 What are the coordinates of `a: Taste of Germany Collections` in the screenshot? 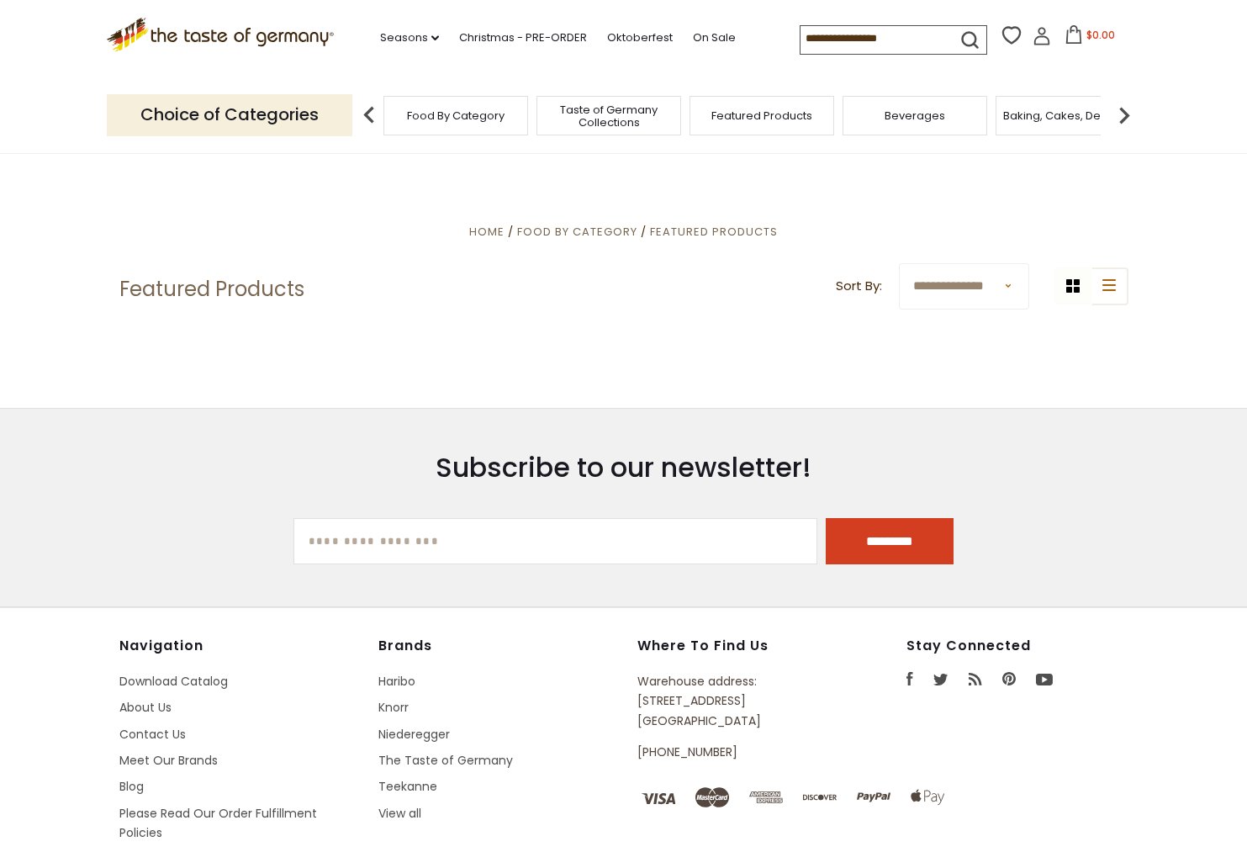 It's located at (609, 116).